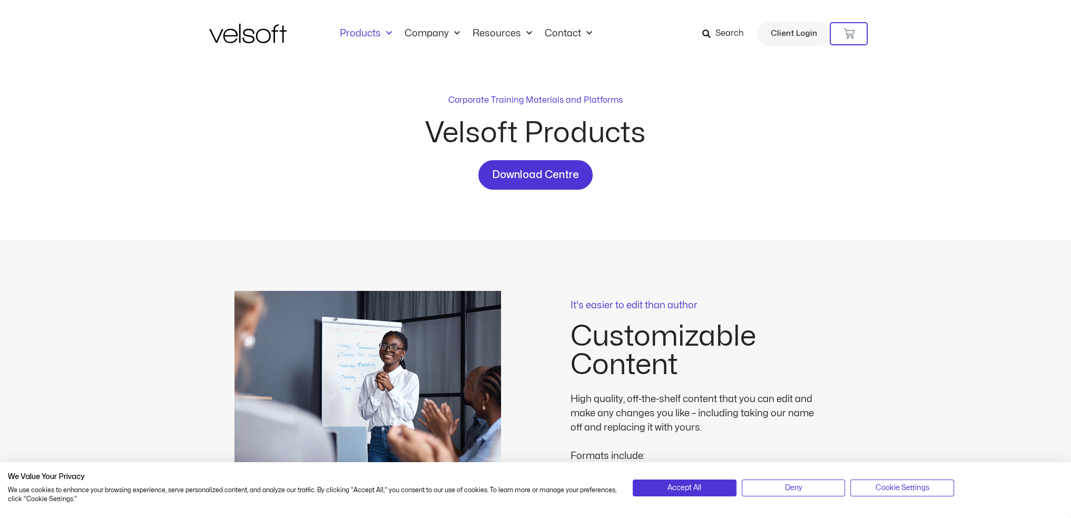  What do you see at coordinates (502, 34) in the screenshot?
I see `a: ResourcesMenu Toggle` at bounding box center [502, 34].